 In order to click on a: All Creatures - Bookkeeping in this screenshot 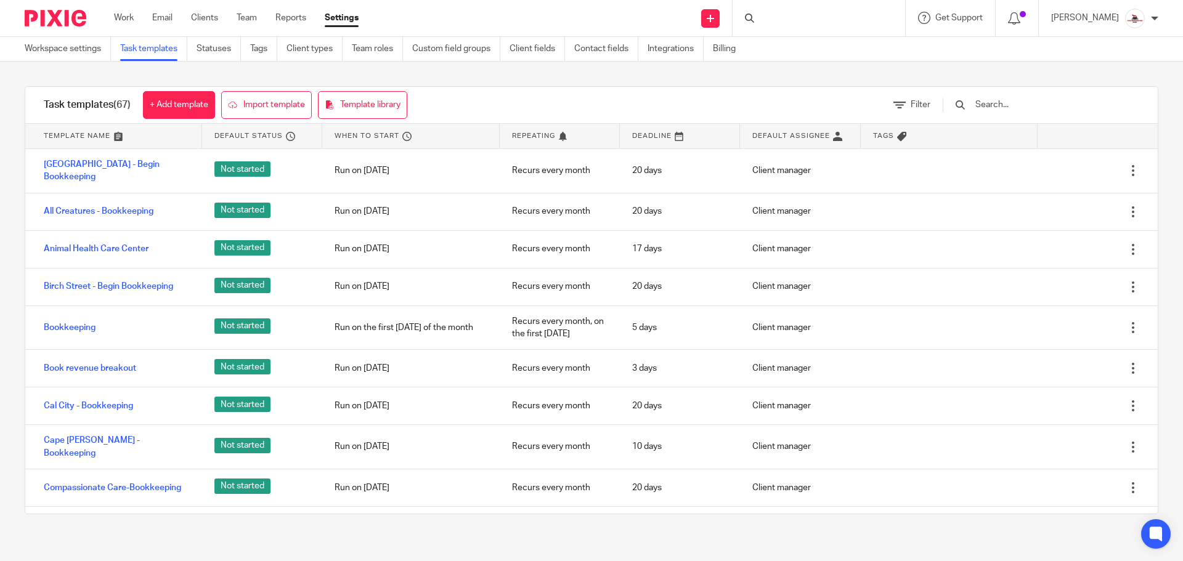, I will do `click(99, 211)`.